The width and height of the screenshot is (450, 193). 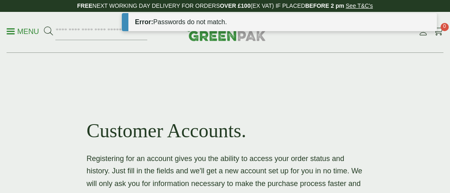 What do you see at coordinates (144, 22) in the screenshot?
I see `strong: Error:` at bounding box center [144, 22].